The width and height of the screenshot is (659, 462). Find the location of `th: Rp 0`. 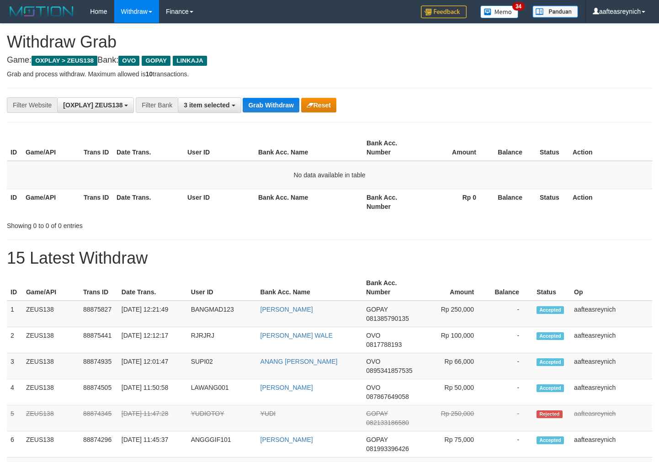

th: Rp 0 is located at coordinates (455, 201).